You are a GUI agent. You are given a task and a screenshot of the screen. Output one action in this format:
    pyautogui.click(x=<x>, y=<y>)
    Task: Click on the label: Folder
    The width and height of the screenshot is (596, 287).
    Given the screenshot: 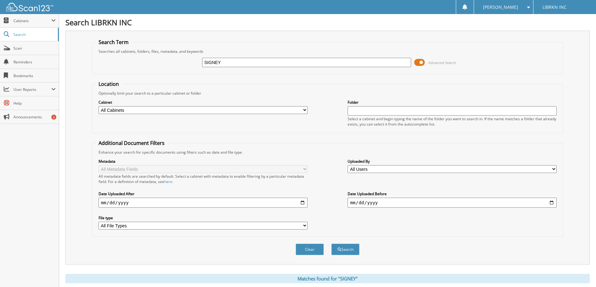 What is the action you would take?
    pyautogui.click(x=452, y=102)
    